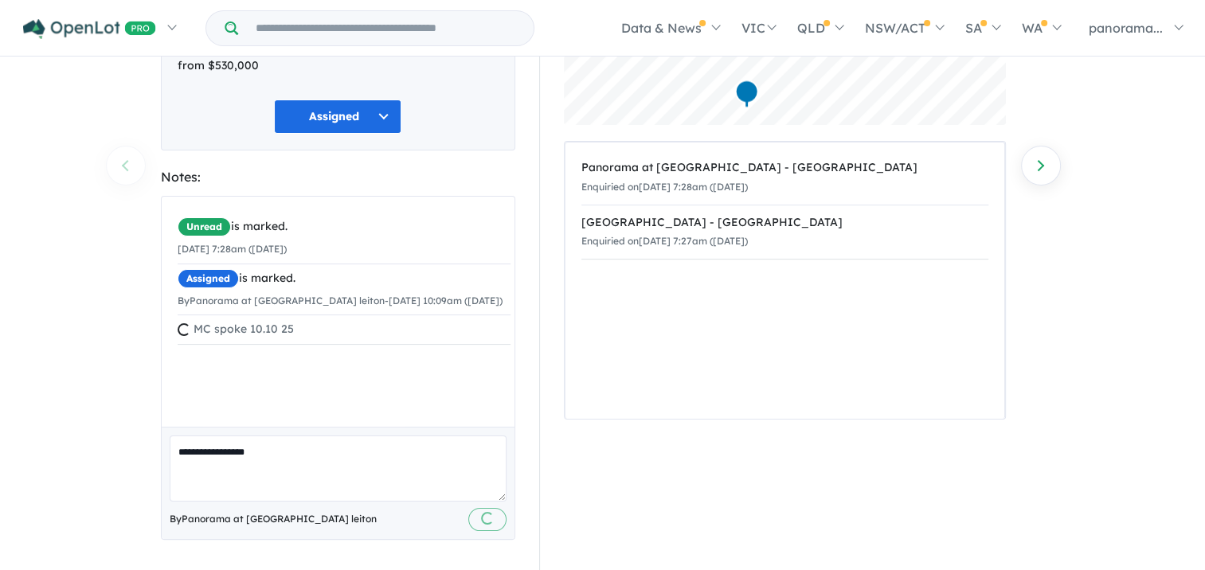  I want to click on input: Try estate name, suburb, builder or developer, so click(385, 28).